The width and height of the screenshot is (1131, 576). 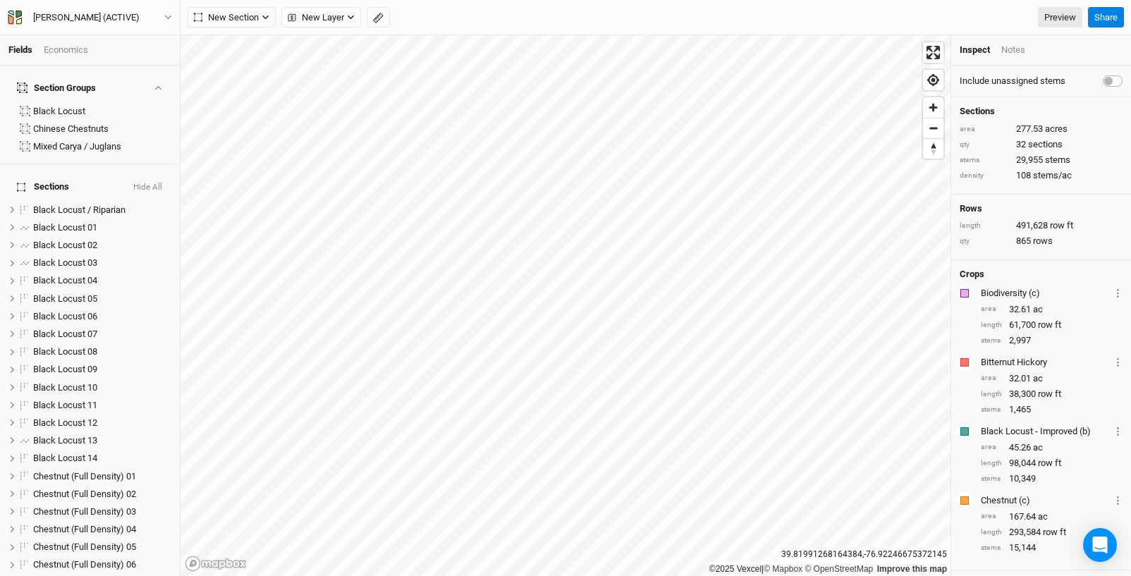 What do you see at coordinates (102, 529) in the screenshot?
I see `div: Chestnut (Full Density) 04` at bounding box center [102, 529].